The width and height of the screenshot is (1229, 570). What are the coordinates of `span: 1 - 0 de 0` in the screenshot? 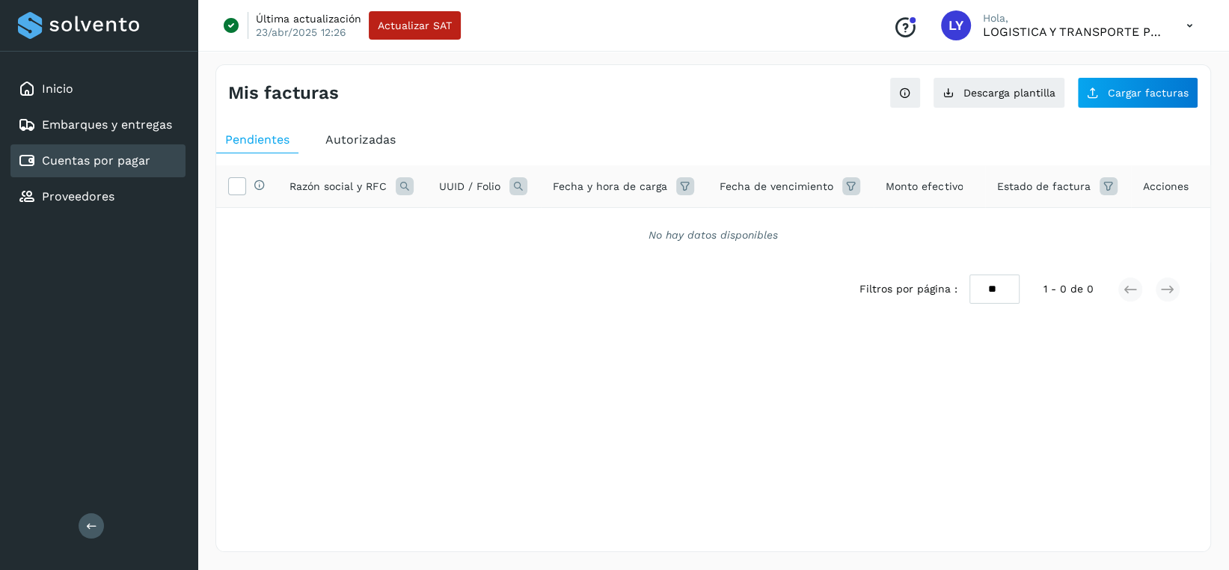 It's located at (1068, 289).